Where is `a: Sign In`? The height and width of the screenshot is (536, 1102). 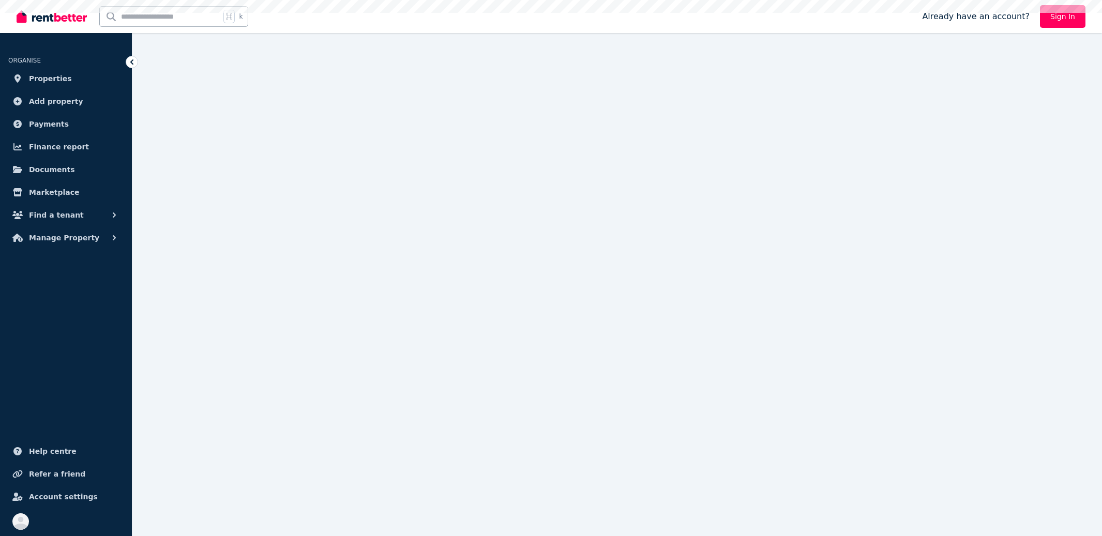
a: Sign In is located at coordinates (1062, 17).